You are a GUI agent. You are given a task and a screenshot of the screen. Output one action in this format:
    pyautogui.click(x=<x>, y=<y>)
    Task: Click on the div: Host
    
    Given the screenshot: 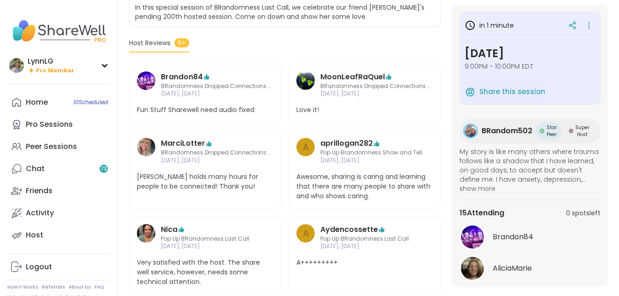 What is the action you would take?
    pyautogui.click(x=35, y=235)
    